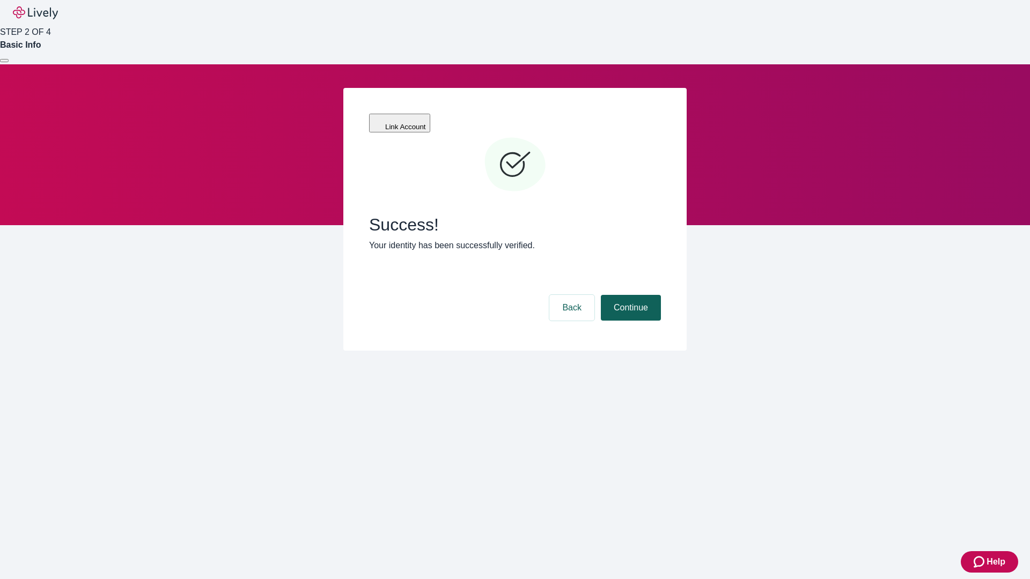 Image resolution: width=1030 pixels, height=579 pixels. What do you see at coordinates (989, 562) in the screenshot?
I see `button: Zendesk support iconHelp` at bounding box center [989, 562].